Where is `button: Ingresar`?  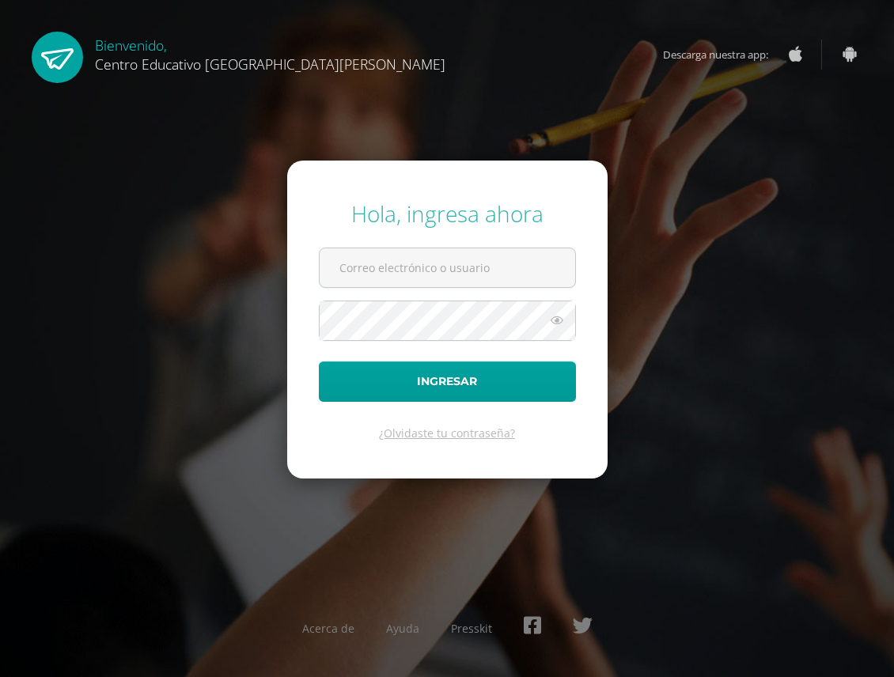 button: Ingresar is located at coordinates (447, 381).